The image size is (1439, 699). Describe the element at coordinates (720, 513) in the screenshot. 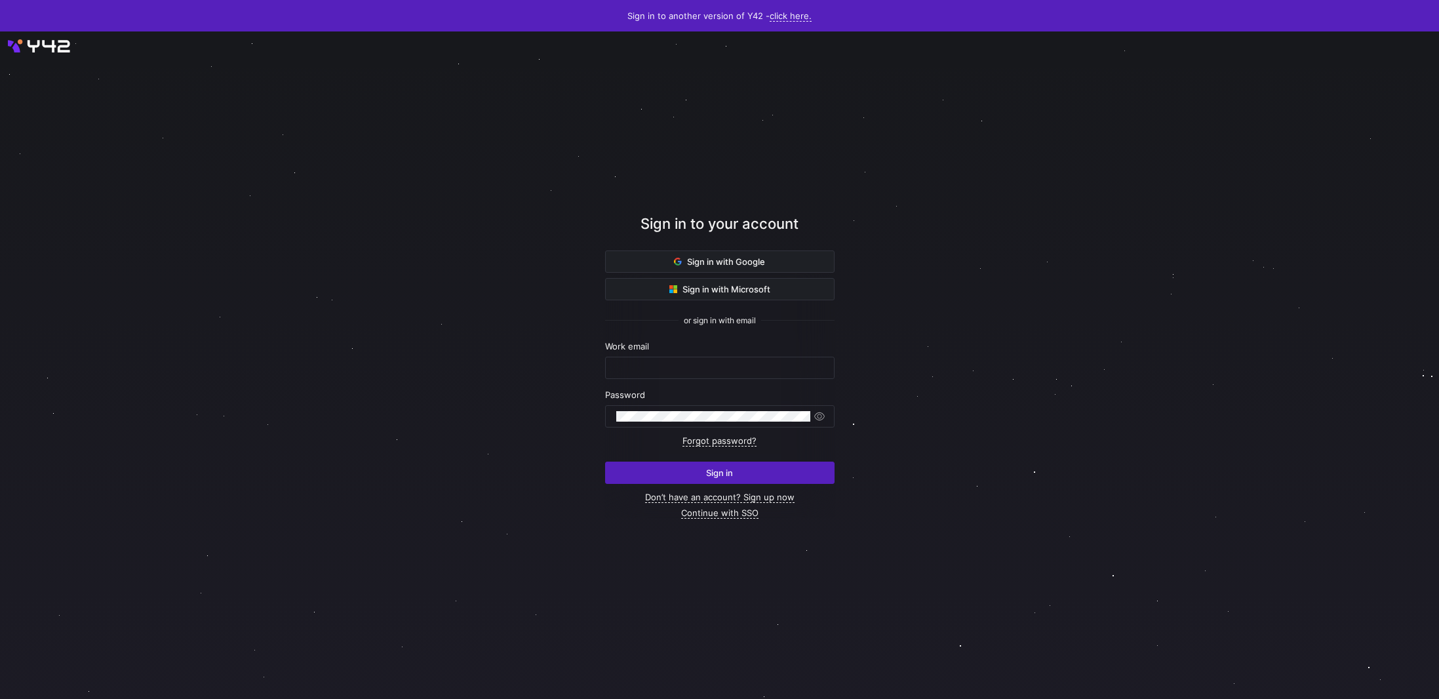

I see `a: Continue with SSO` at that location.